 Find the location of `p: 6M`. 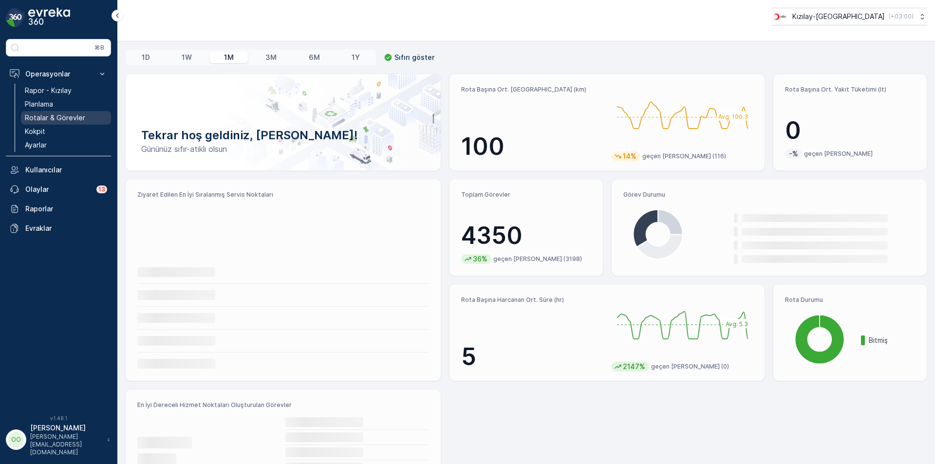

p: 6M is located at coordinates (314, 57).